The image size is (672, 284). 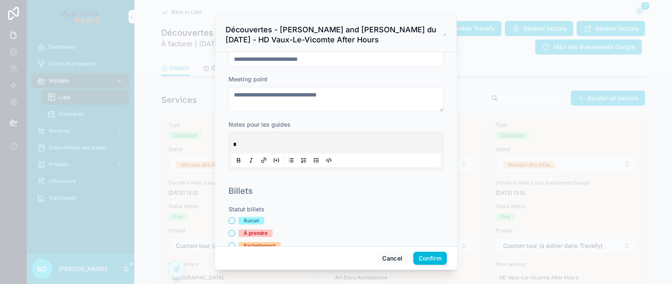 I want to click on div: Aucun, so click(x=251, y=221).